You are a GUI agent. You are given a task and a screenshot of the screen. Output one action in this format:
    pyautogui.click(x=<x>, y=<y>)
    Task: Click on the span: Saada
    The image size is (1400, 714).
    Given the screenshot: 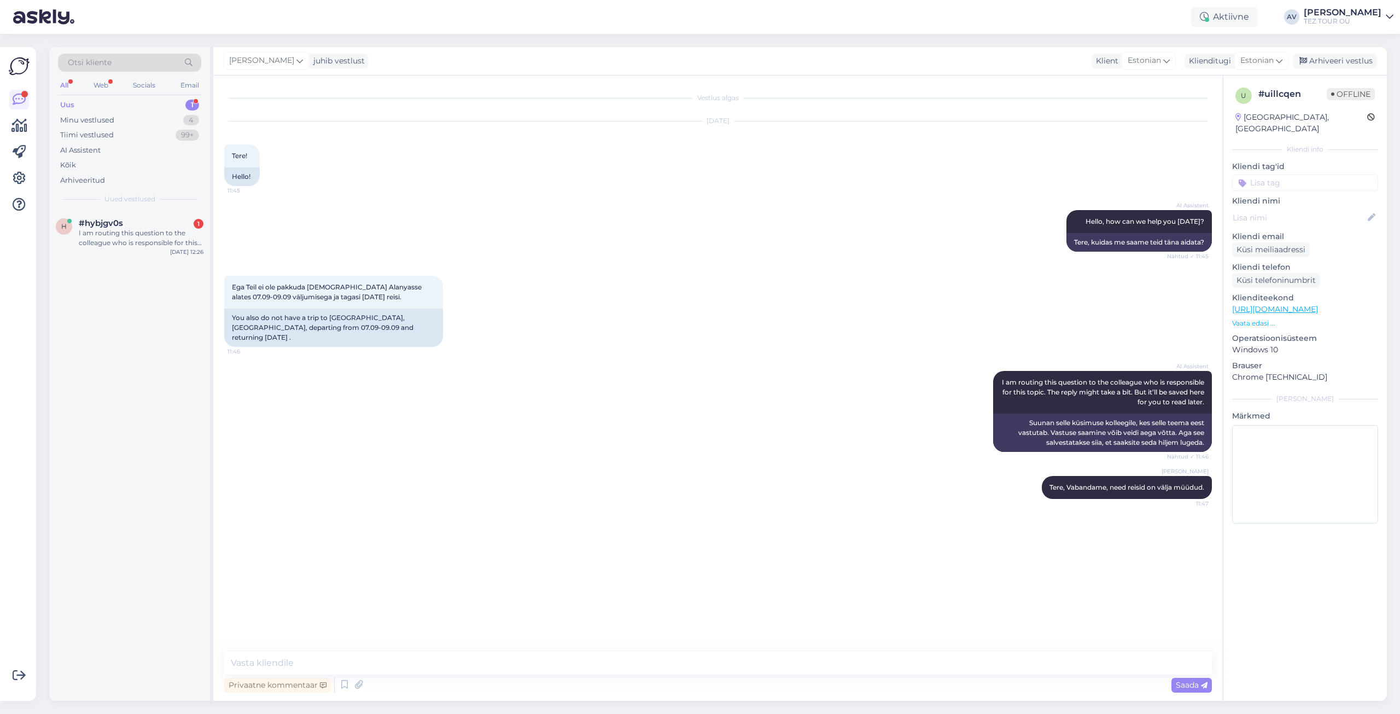 What is the action you would take?
    pyautogui.click(x=1192, y=685)
    